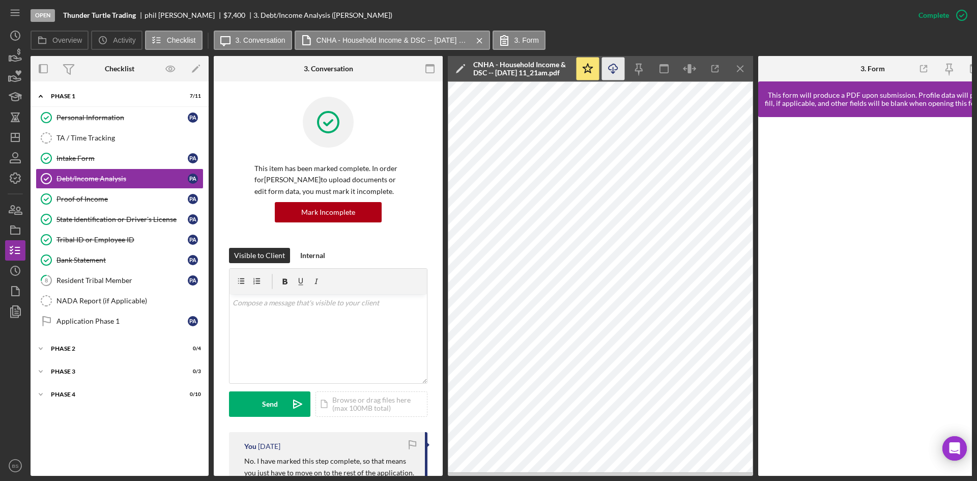  I want to click on div: Complete, so click(934, 15).